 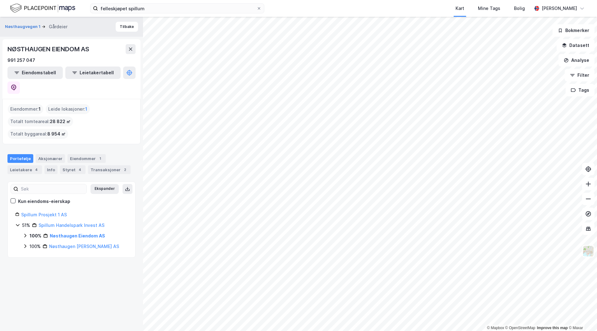 I want to click on a: Spillum Prosjekt 1 AS, so click(x=44, y=215).